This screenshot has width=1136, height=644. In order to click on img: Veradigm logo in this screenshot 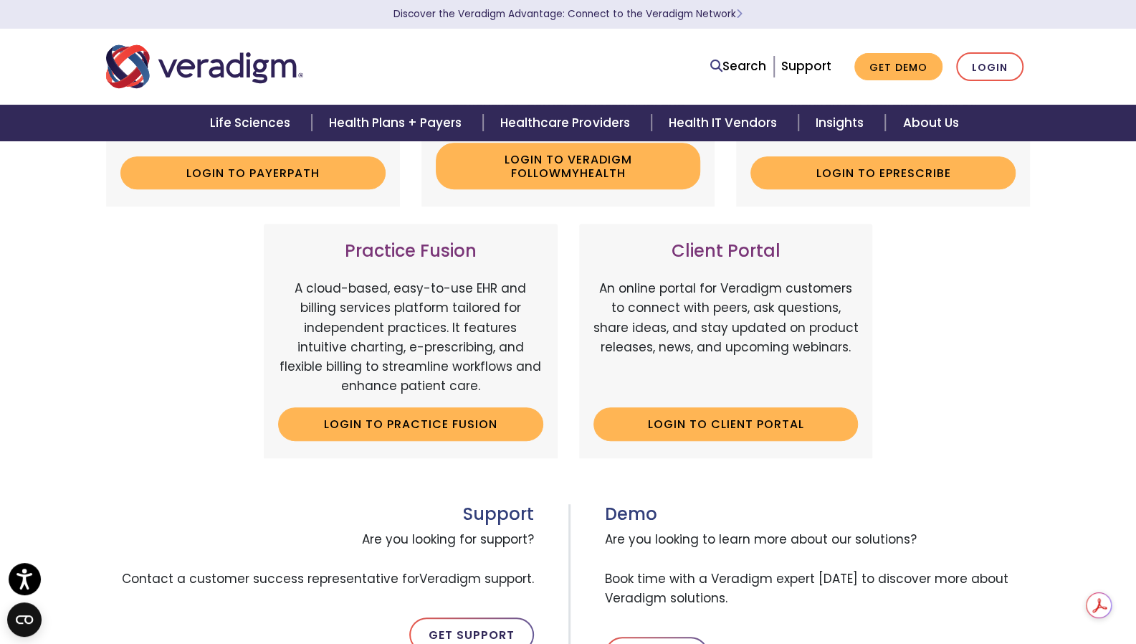, I will do `click(204, 67)`.